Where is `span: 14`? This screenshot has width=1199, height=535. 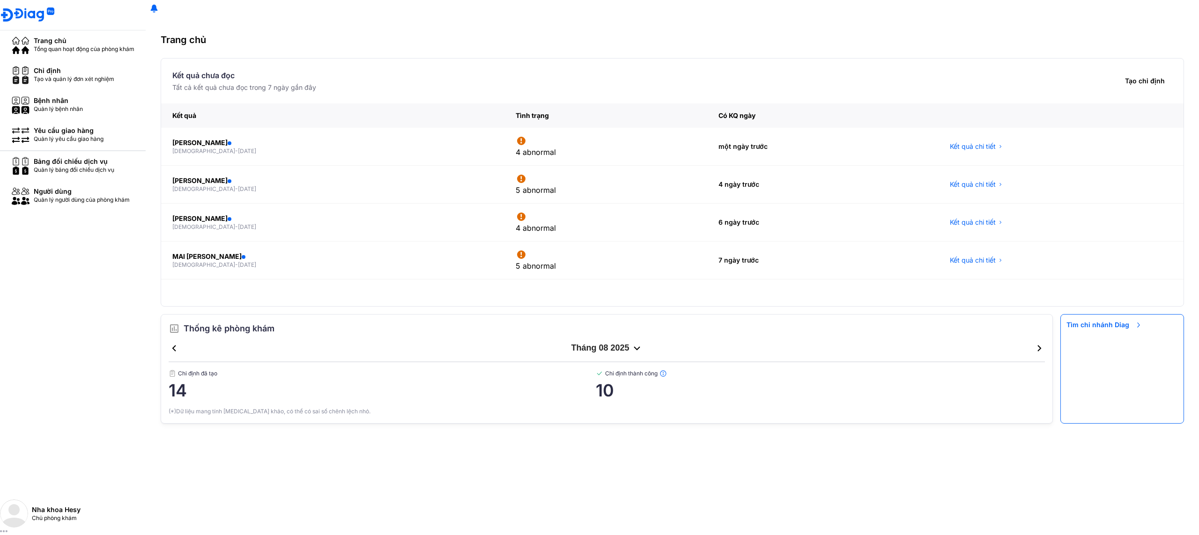
span: 14 is located at coordinates (382, 391).